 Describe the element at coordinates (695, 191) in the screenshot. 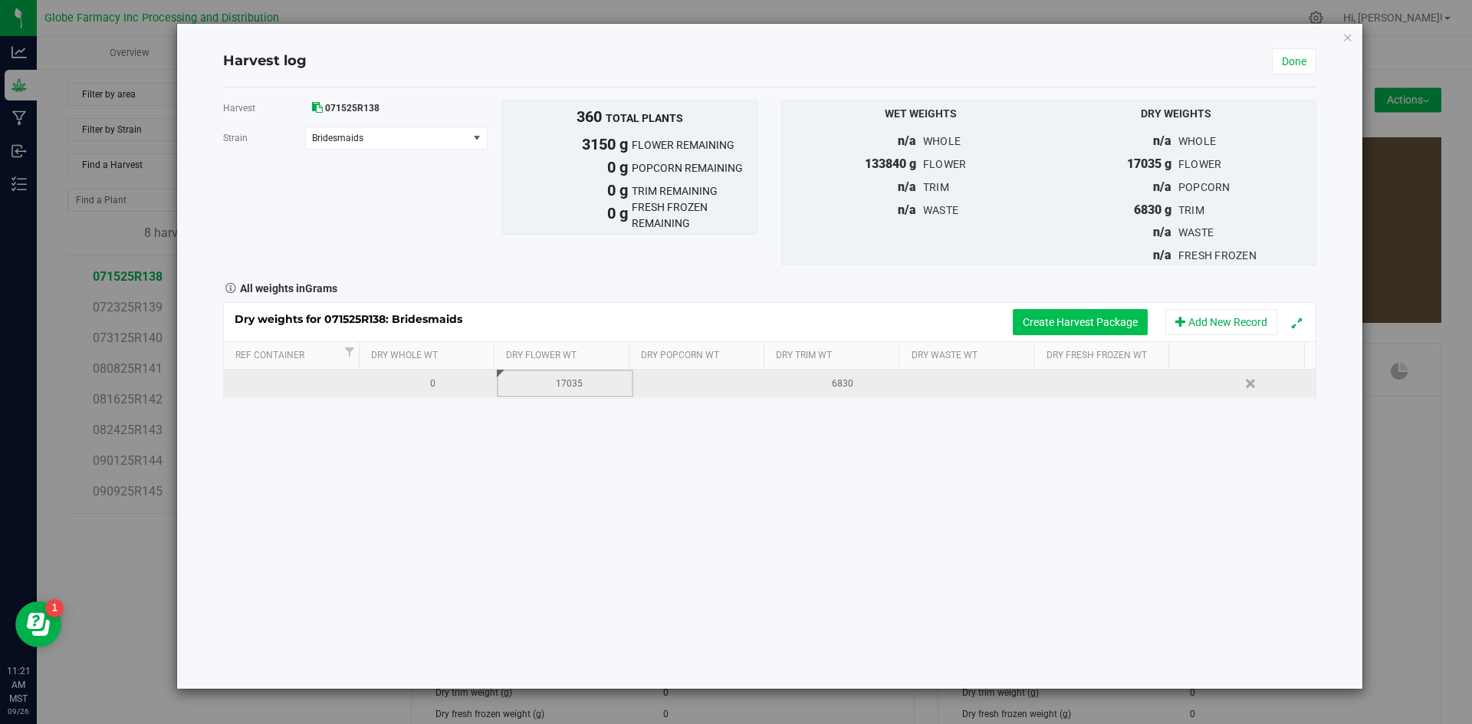

I see `span: trim remaining` at that location.